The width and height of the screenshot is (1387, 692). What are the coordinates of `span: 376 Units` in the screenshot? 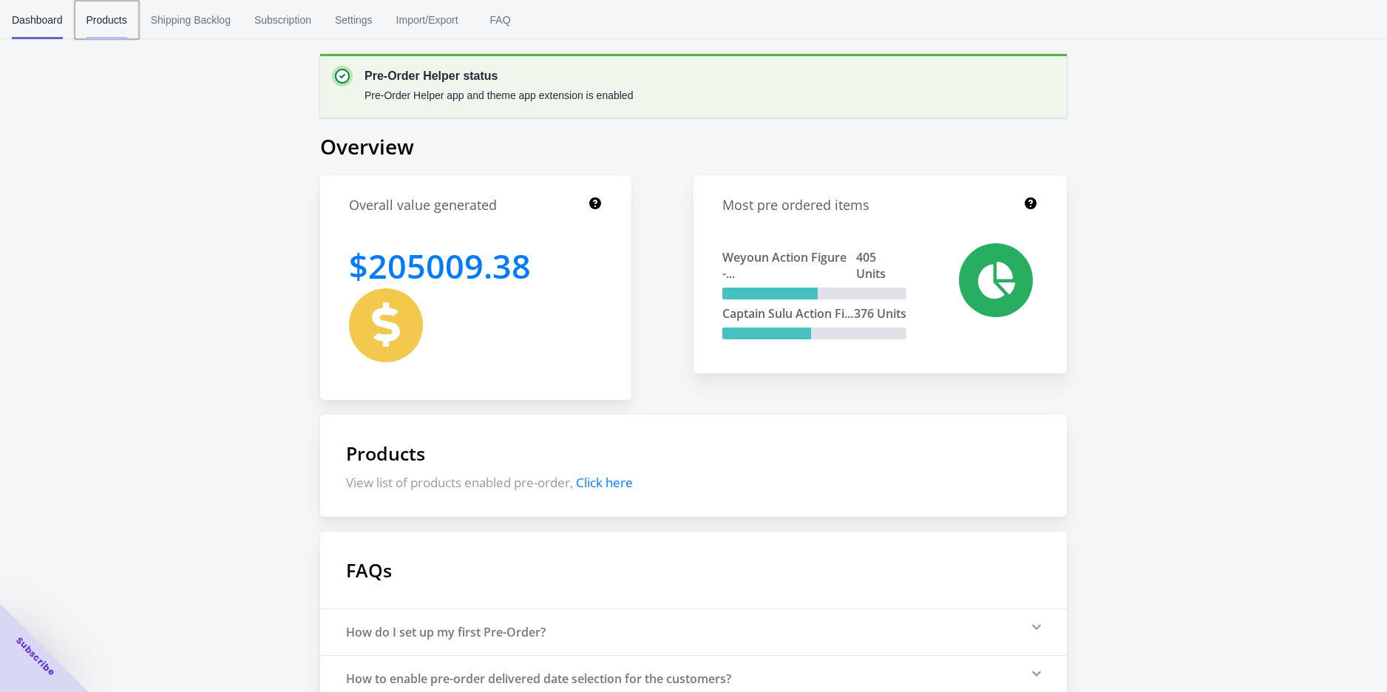 It's located at (880, 313).